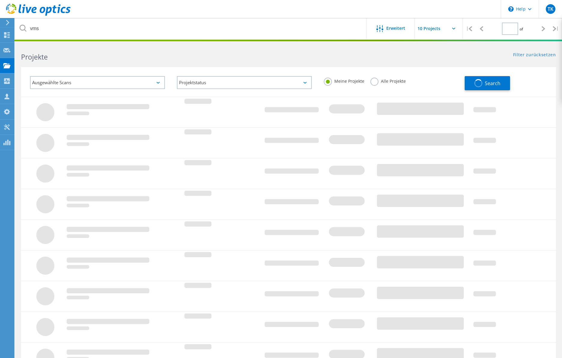  Describe the element at coordinates (191, 29) in the screenshot. I see `input: Projekte nach Namen, Verantwortlichem, ID, Unternehmen usw. suchen` at that location.